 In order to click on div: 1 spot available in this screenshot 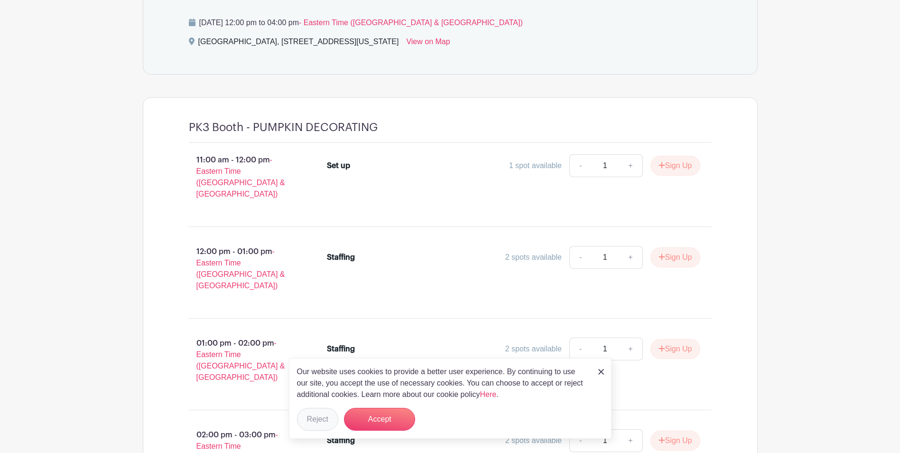, I will do `click(535, 166)`.